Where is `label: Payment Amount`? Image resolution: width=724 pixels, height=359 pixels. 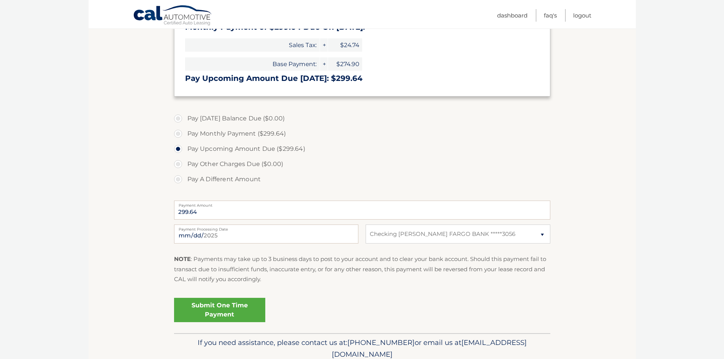
label: Payment Amount is located at coordinates (362, 204).